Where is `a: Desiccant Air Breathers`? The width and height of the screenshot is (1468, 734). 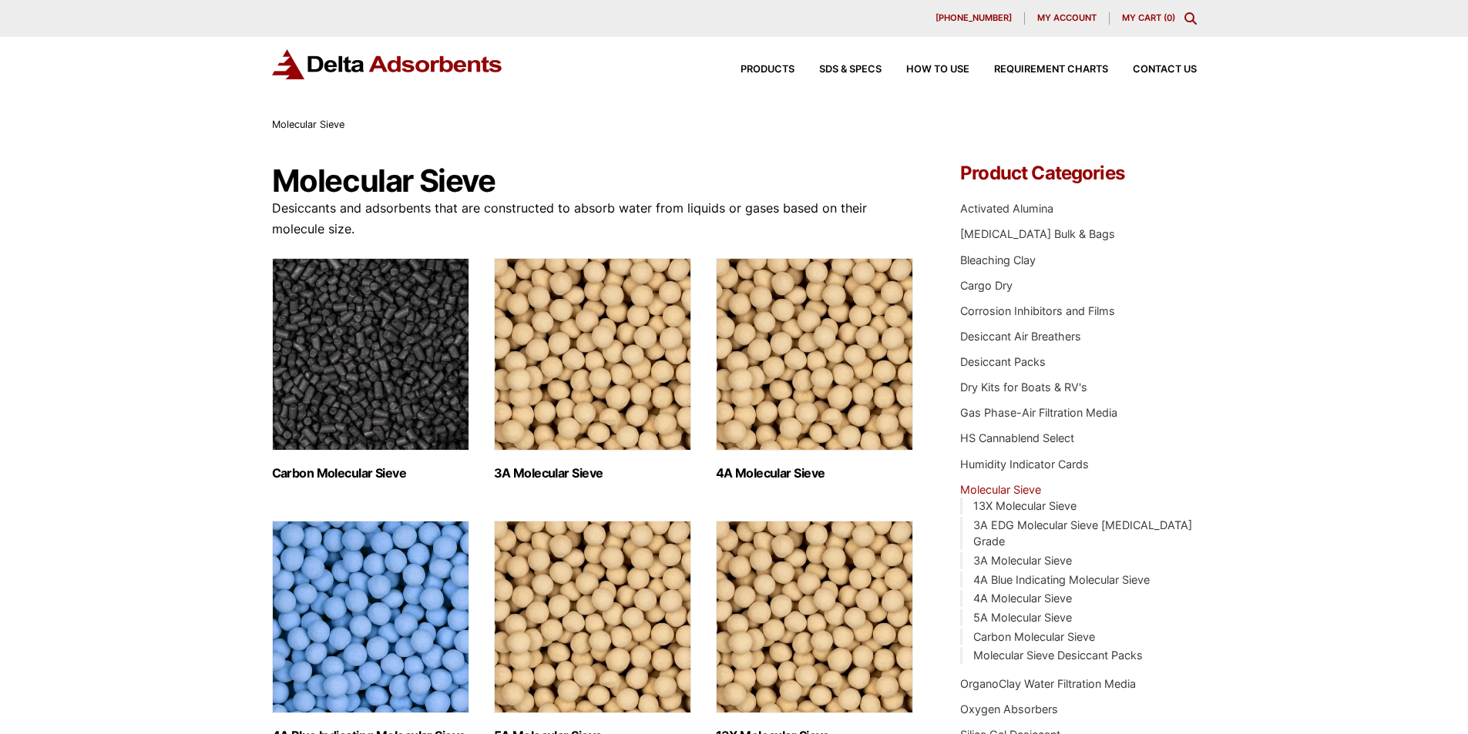
a: Desiccant Air Breathers is located at coordinates (1020, 336).